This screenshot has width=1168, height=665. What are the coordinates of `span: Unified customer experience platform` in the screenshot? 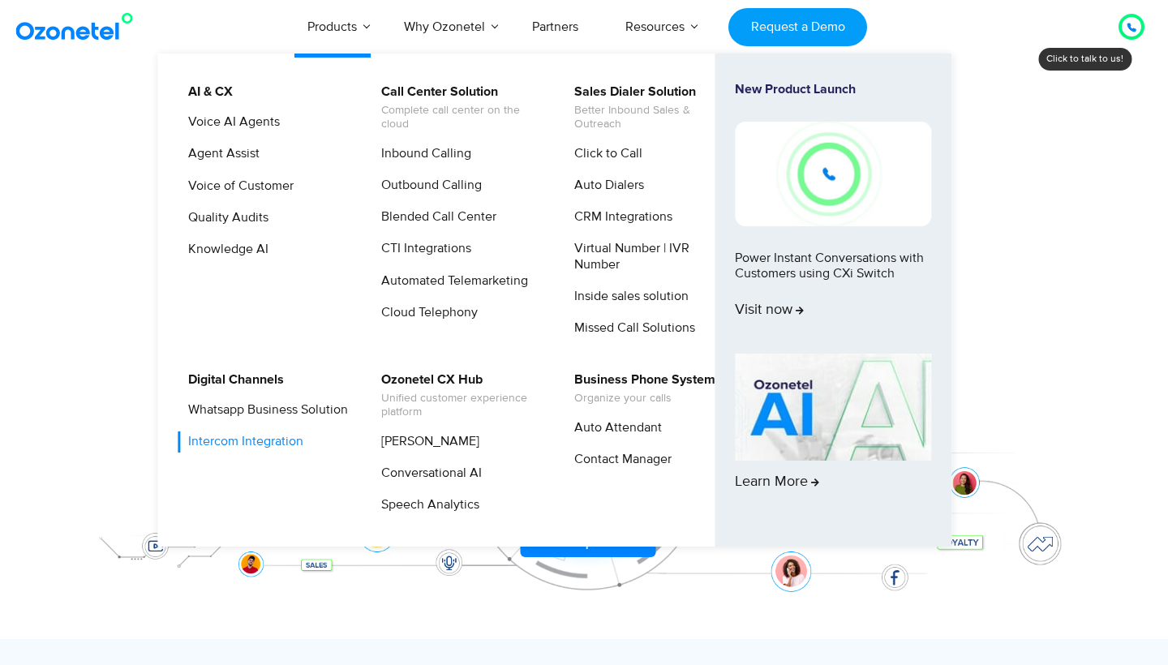 It's located at (461, 406).